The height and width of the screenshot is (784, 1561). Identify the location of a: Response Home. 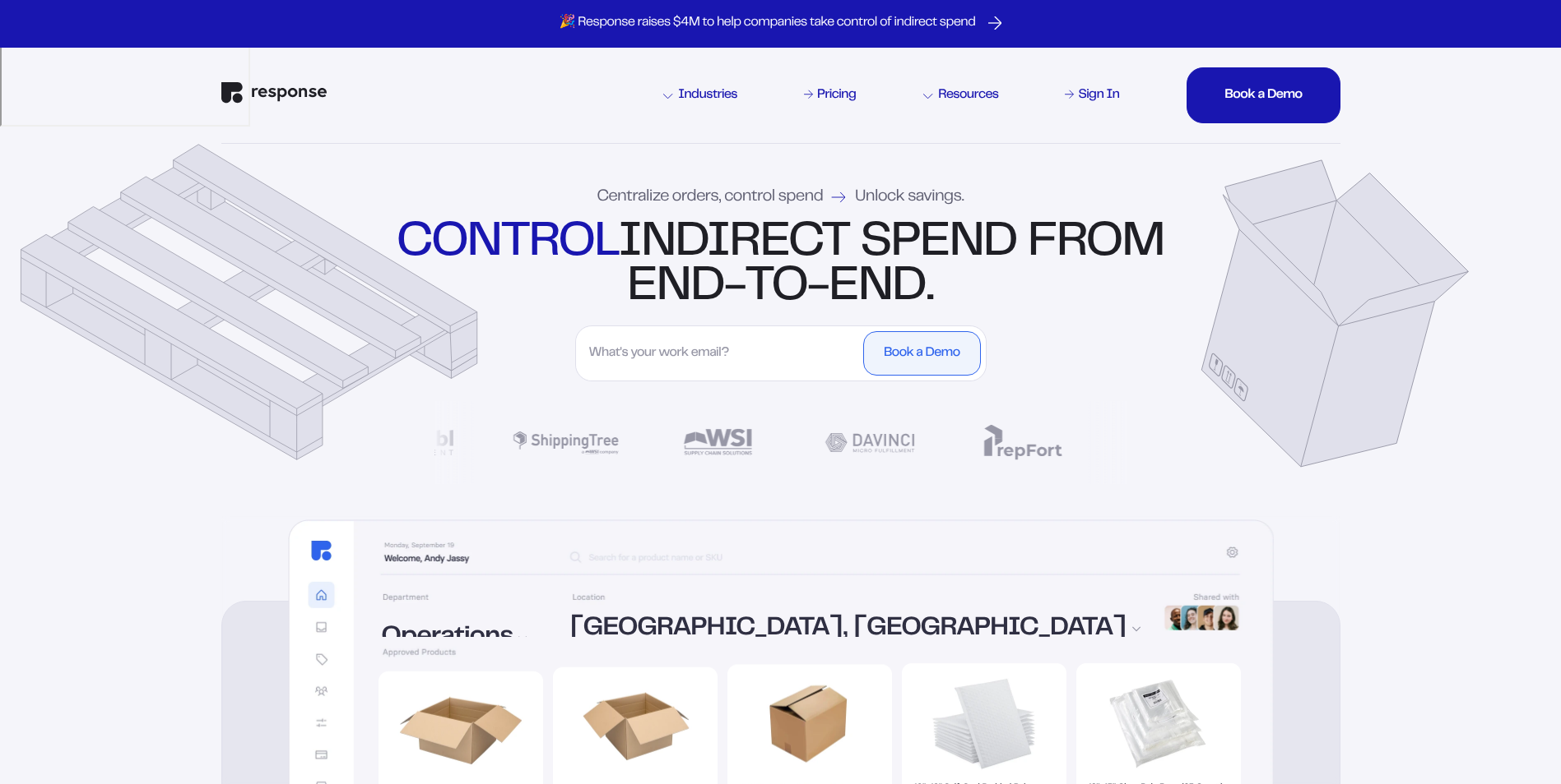
(274, 95).